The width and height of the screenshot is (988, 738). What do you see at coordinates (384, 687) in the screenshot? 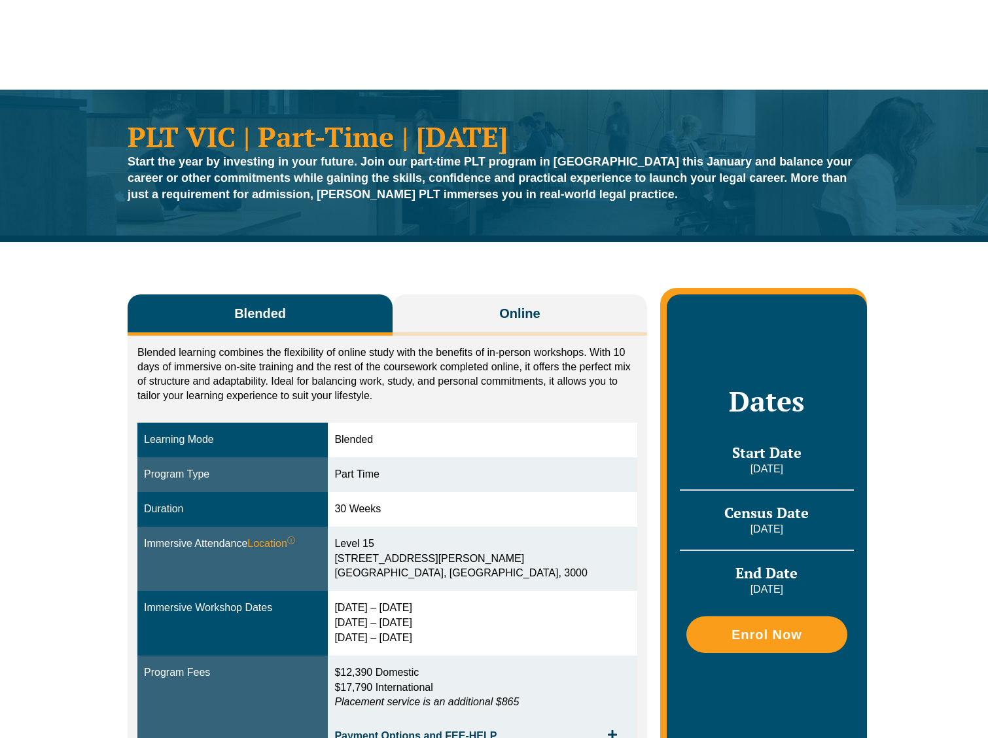
I see `span: $17,790 International` at bounding box center [384, 687].